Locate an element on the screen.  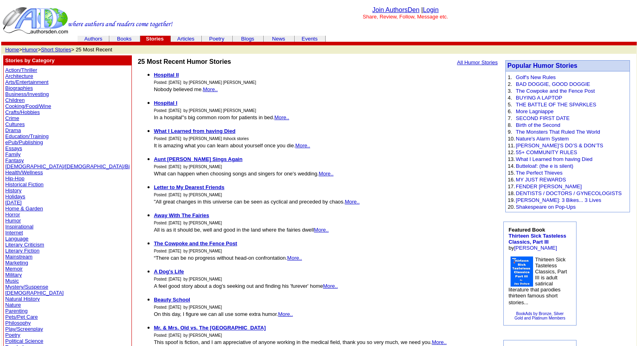
a: Health/Wellness is located at coordinates (24, 172).